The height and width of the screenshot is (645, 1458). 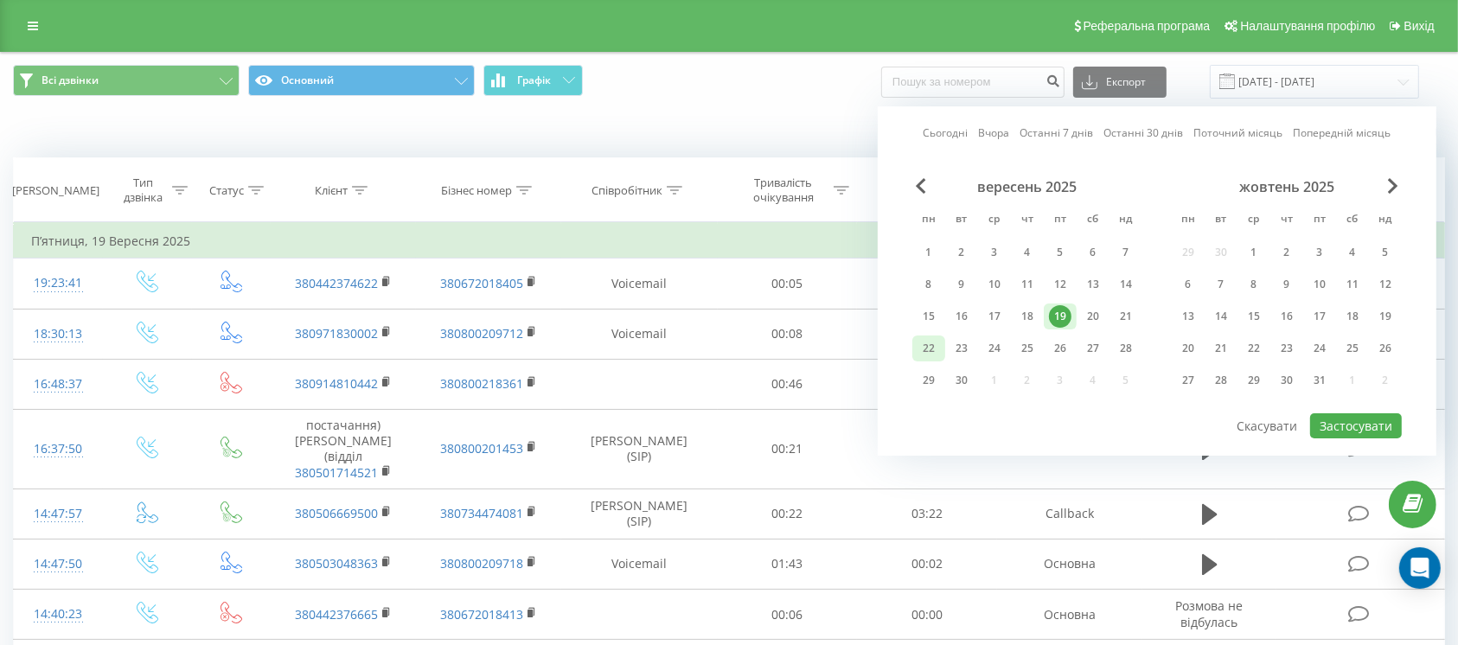 What do you see at coordinates (995, 253) in the screenshot?
I see `div: ср 3 вер 2025 р.` at bounding box center [995, 253].